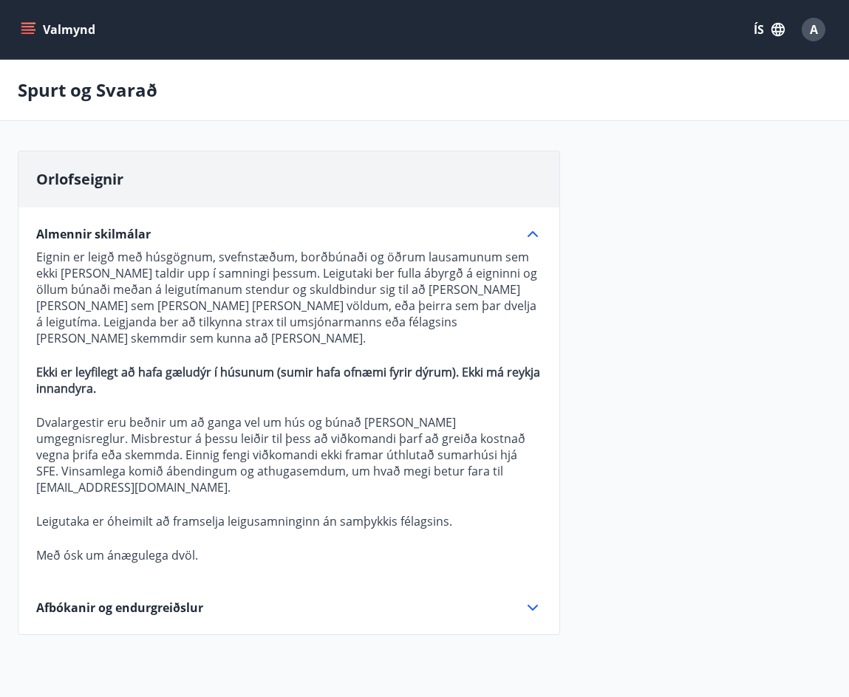 This screenshot has width=849, height=697. Describe the element at coordinates (80, 179) in the screenshot. I see `span: Orlofseignir` at that location.